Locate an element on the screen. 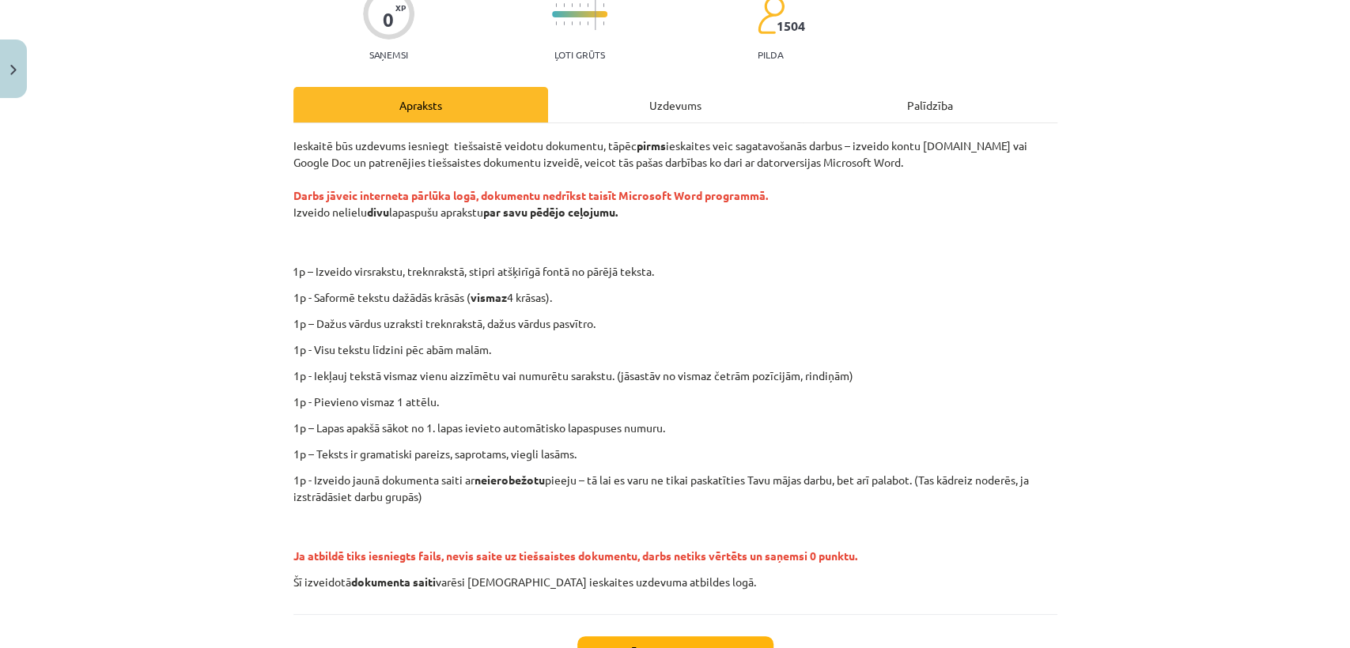  p: Ļoti grūts is located at coordinates (580, 55).